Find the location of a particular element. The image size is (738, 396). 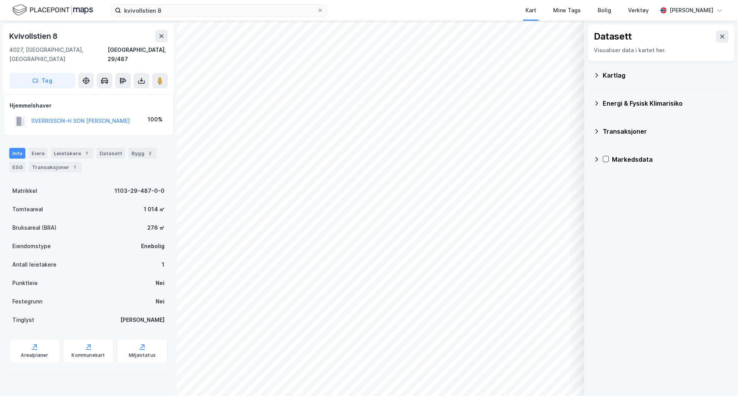

div: Info is located at coordinates (17, 153).